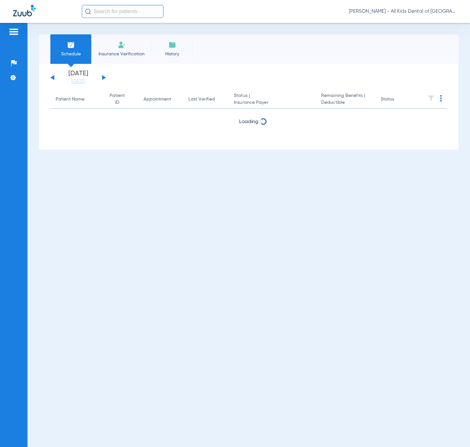  I want to click on img: Manual Insurance Verification, so click(122, 45).